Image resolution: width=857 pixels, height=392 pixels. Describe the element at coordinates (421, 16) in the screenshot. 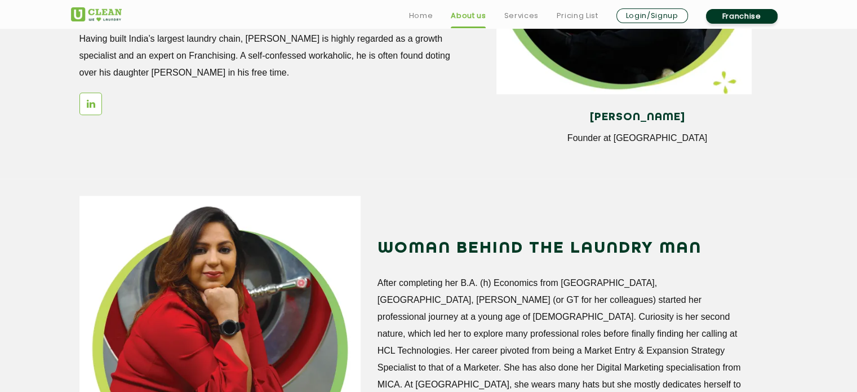

I see `a: Home` at that location.